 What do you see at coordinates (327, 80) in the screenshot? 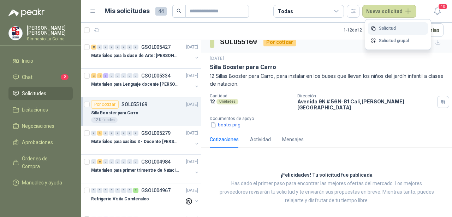
I see `p: 12 Sillas Booster para Carro, para instalar en los buses que llevan los niños del jardín infantil...` at bounding box center [327, 80].